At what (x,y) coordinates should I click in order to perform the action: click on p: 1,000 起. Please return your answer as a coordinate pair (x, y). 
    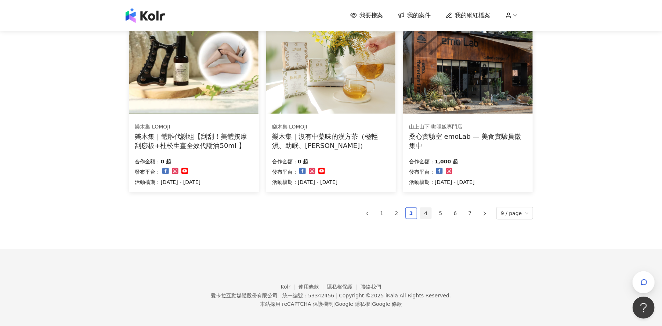
    Looking at the image, I should click on (446, 161).